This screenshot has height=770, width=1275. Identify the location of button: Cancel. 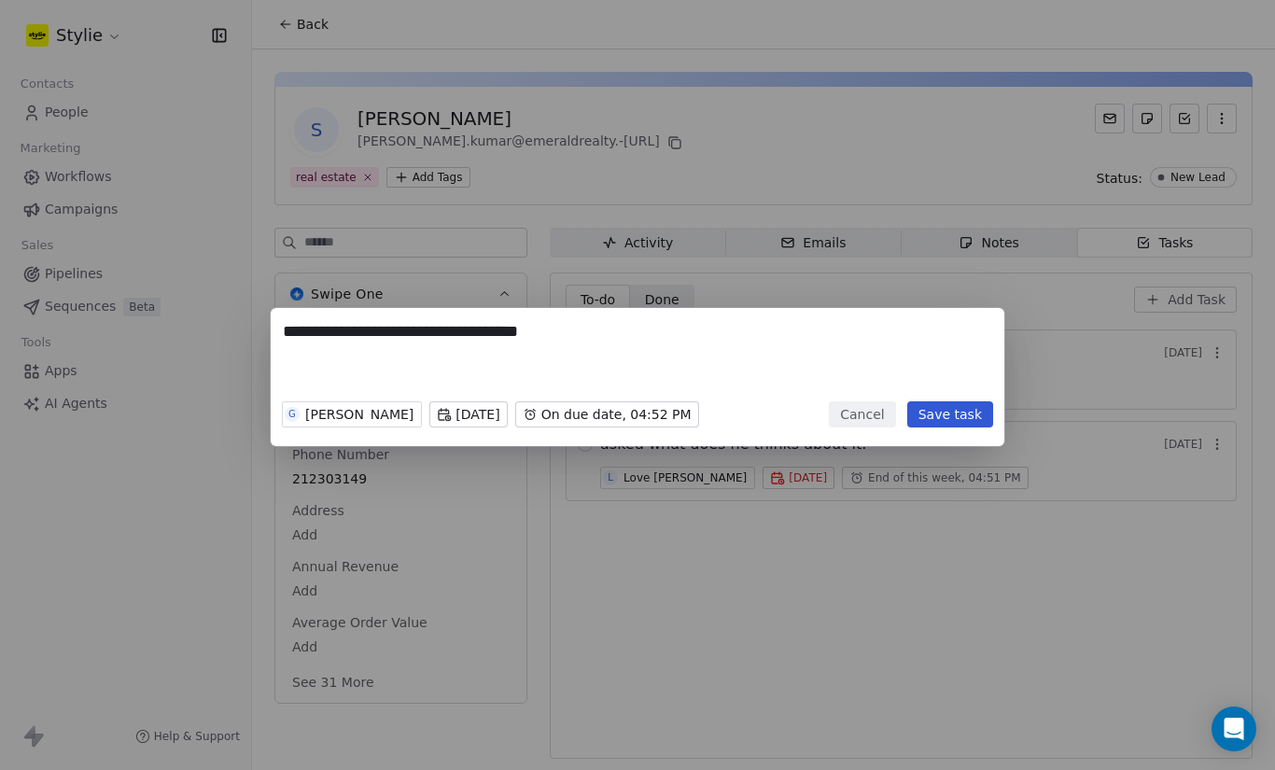
(861, 414).